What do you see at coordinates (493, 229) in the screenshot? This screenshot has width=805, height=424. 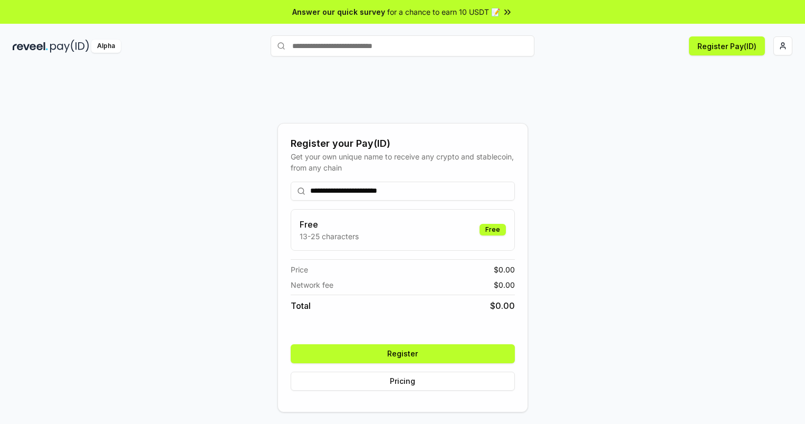 I see `div: Free` at bounding box center [493, 229].